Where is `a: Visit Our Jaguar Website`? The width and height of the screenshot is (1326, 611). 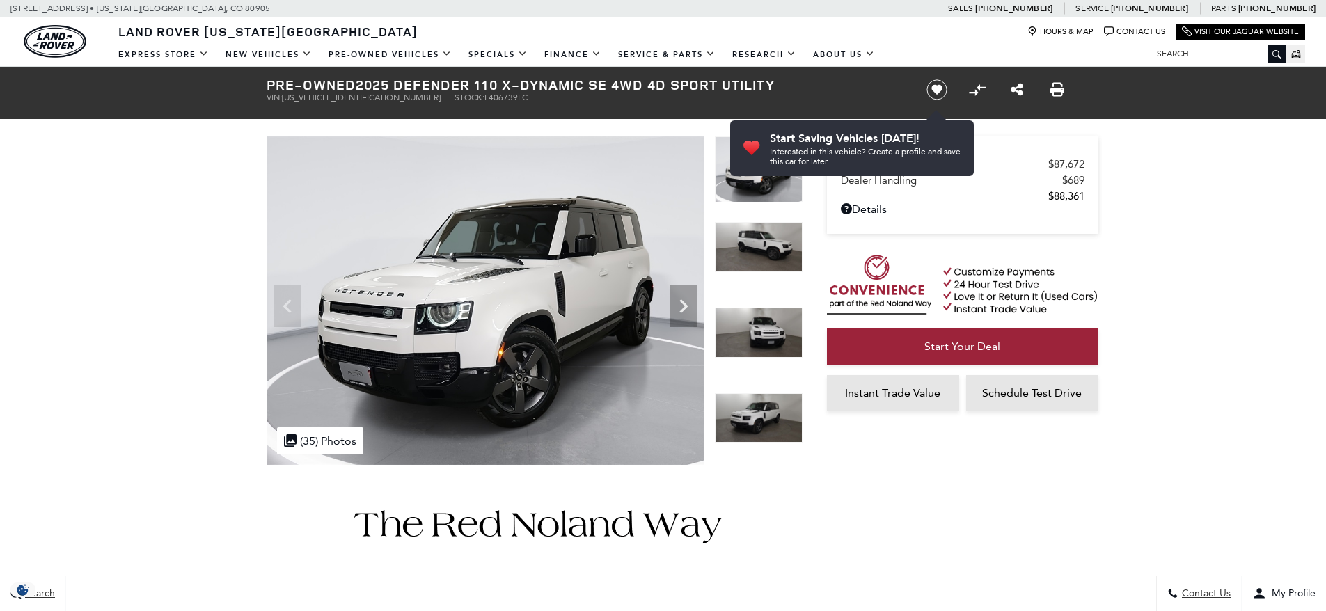 a: Visit Our Jaguar Website is located at coordinates (1240, 31).